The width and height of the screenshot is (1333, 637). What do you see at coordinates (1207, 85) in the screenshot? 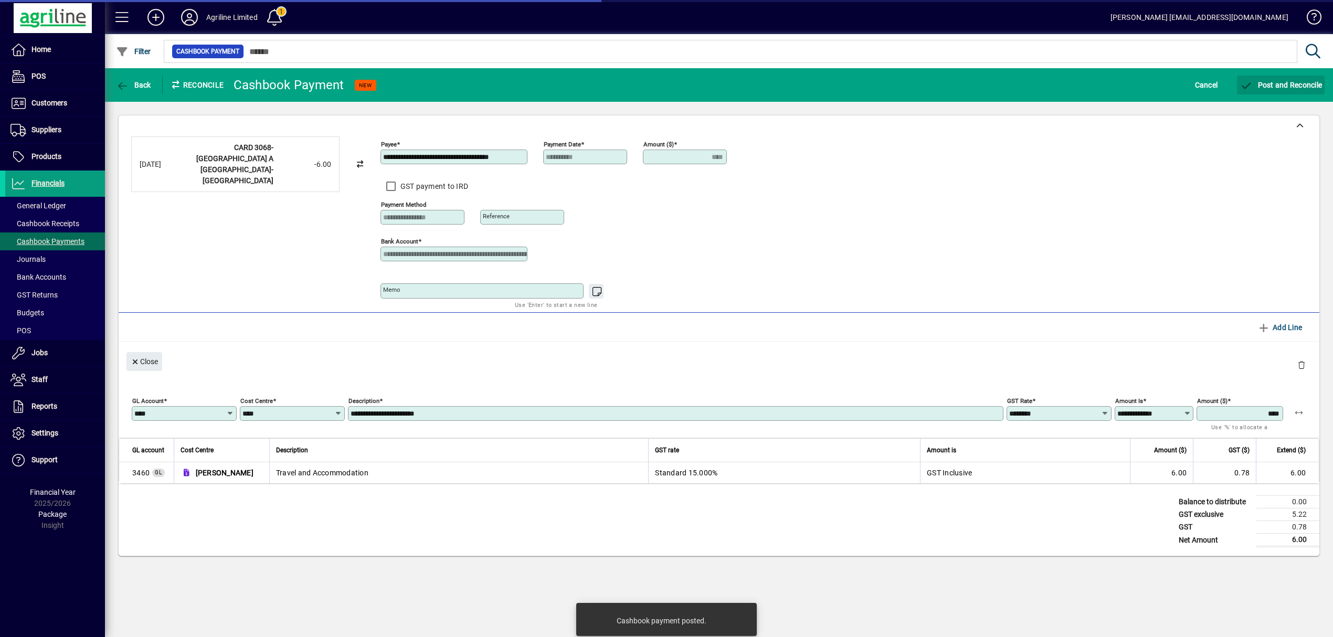
I see `button: Cancel` at bounding box center [1207, 85].